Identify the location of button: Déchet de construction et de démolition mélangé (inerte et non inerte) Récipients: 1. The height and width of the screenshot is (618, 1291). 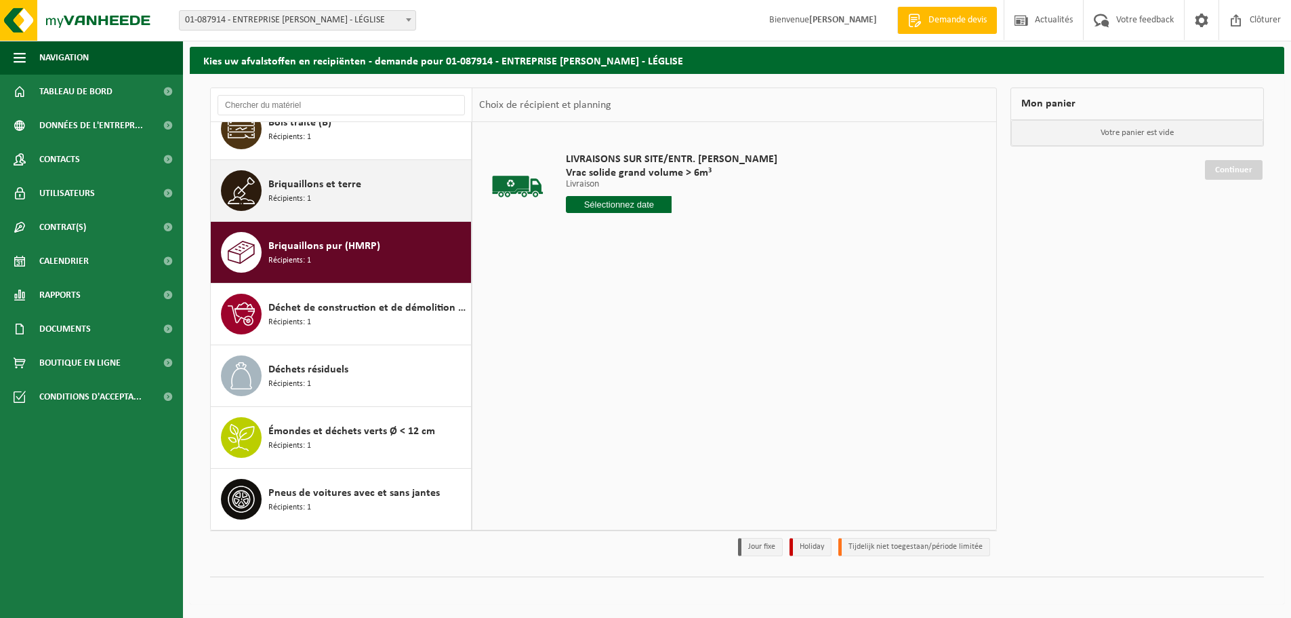
(341, 314).